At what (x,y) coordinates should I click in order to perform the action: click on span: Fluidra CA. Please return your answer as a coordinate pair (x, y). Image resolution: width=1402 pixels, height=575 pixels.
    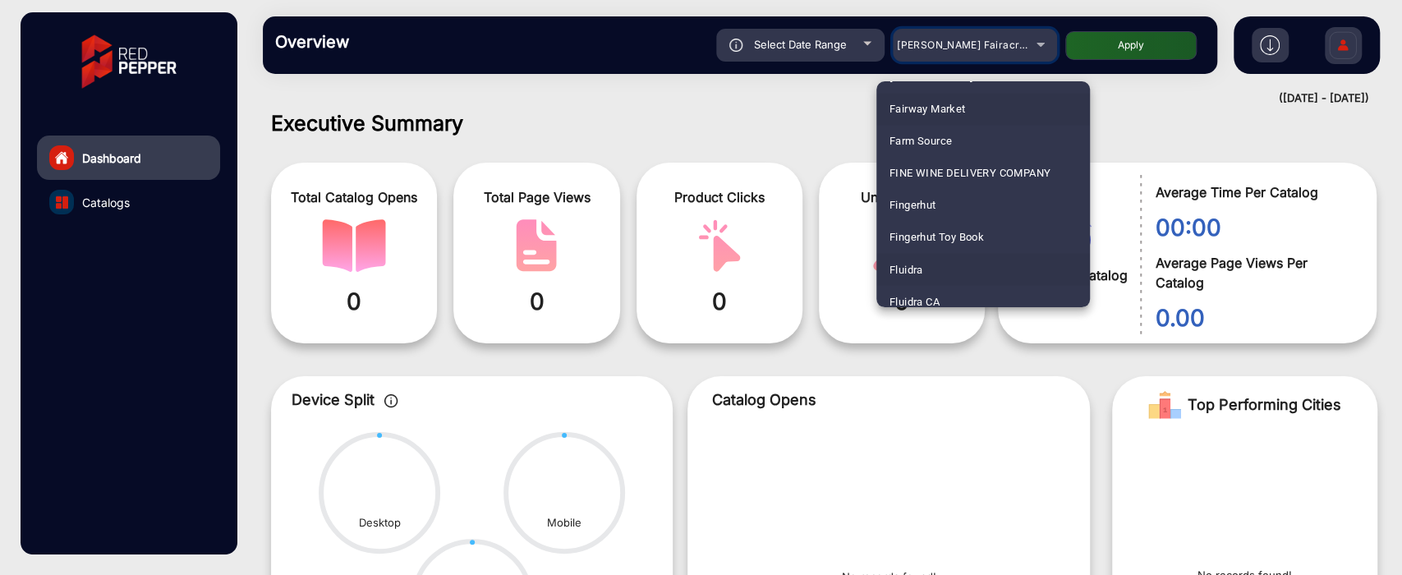
    Looking at the image, I should click on (914, 301).